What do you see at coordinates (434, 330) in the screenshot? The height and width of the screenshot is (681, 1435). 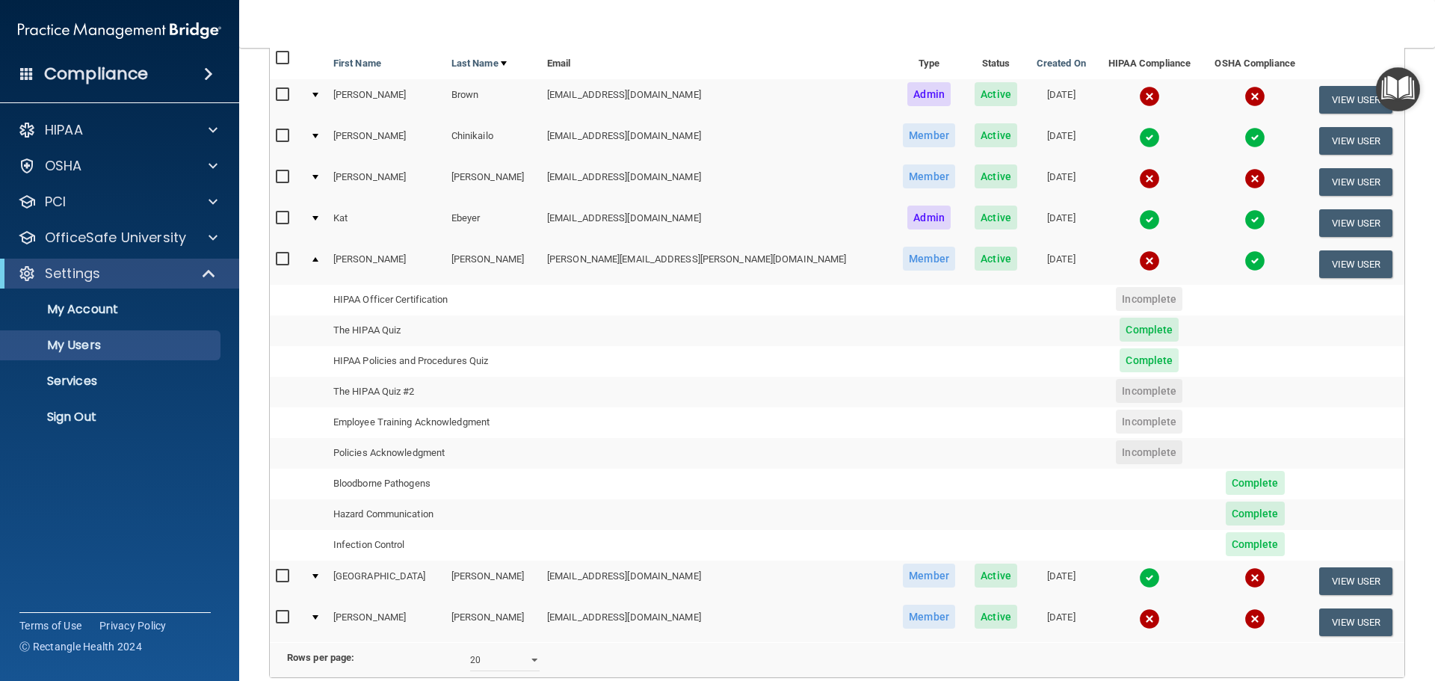 I see `td: The HIPAA Quiz` at bounding box center [434, 330].